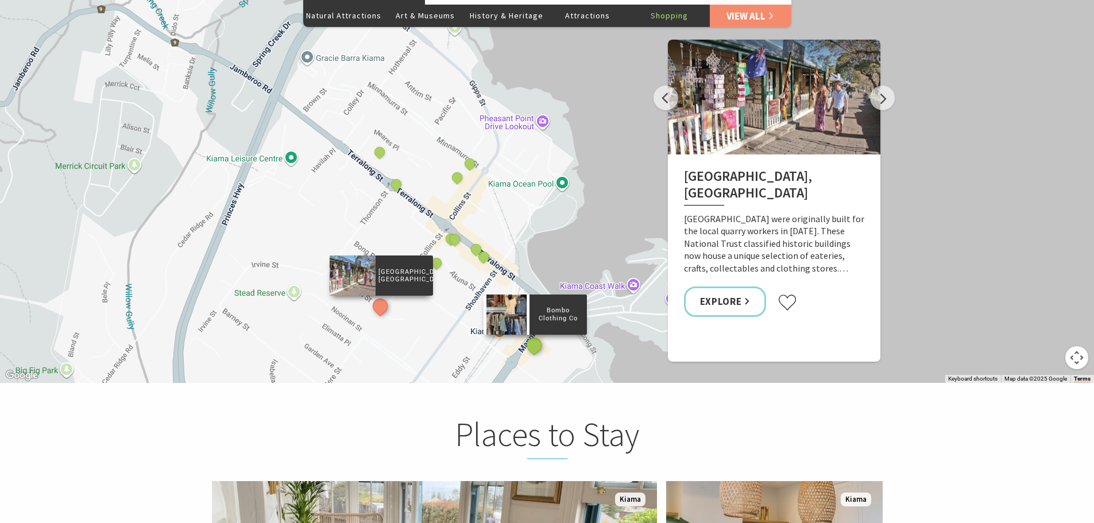 The width and height of the screenshot is (1094, 523). Describe the element at coordinates (725, 301) in the screenshot. I see `a: Explore` at that location.